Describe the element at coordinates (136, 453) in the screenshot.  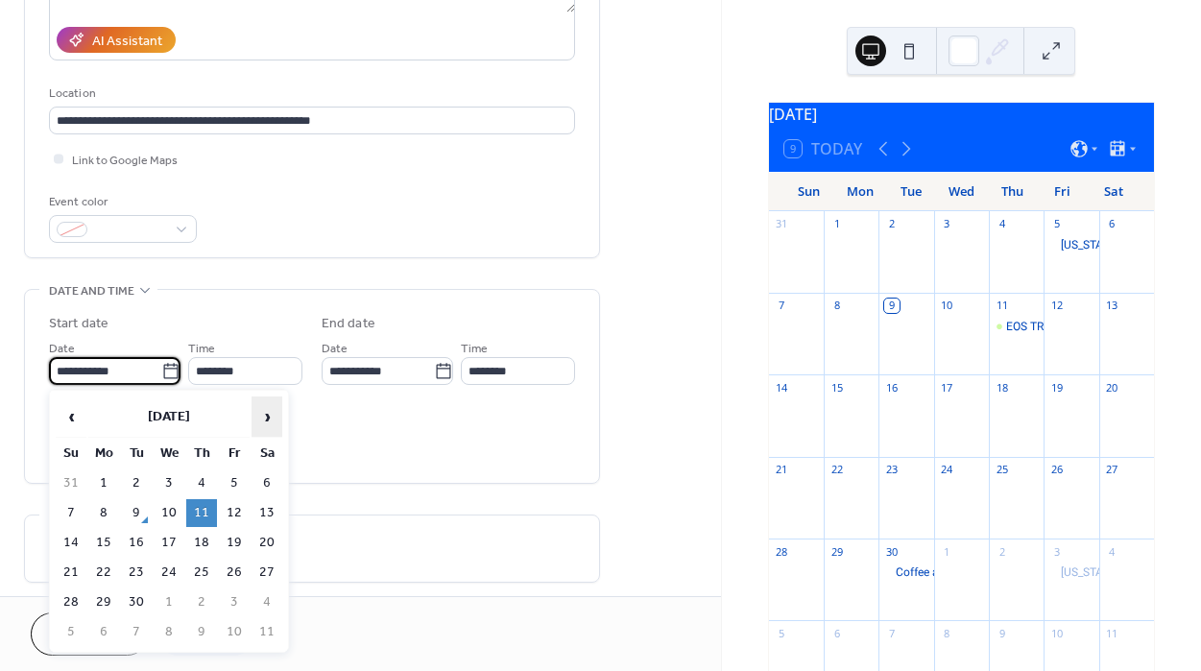
I see `th: Tu` at that location.